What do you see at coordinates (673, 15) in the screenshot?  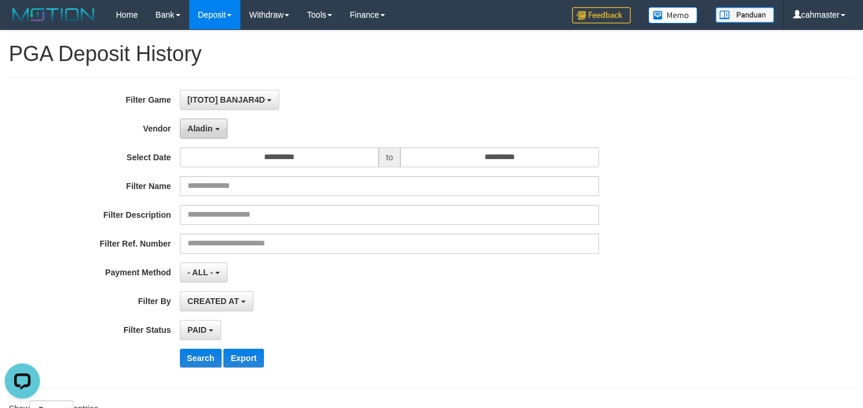 I see `img: Button%20Memo.svg` at bounding box center [673, 15].